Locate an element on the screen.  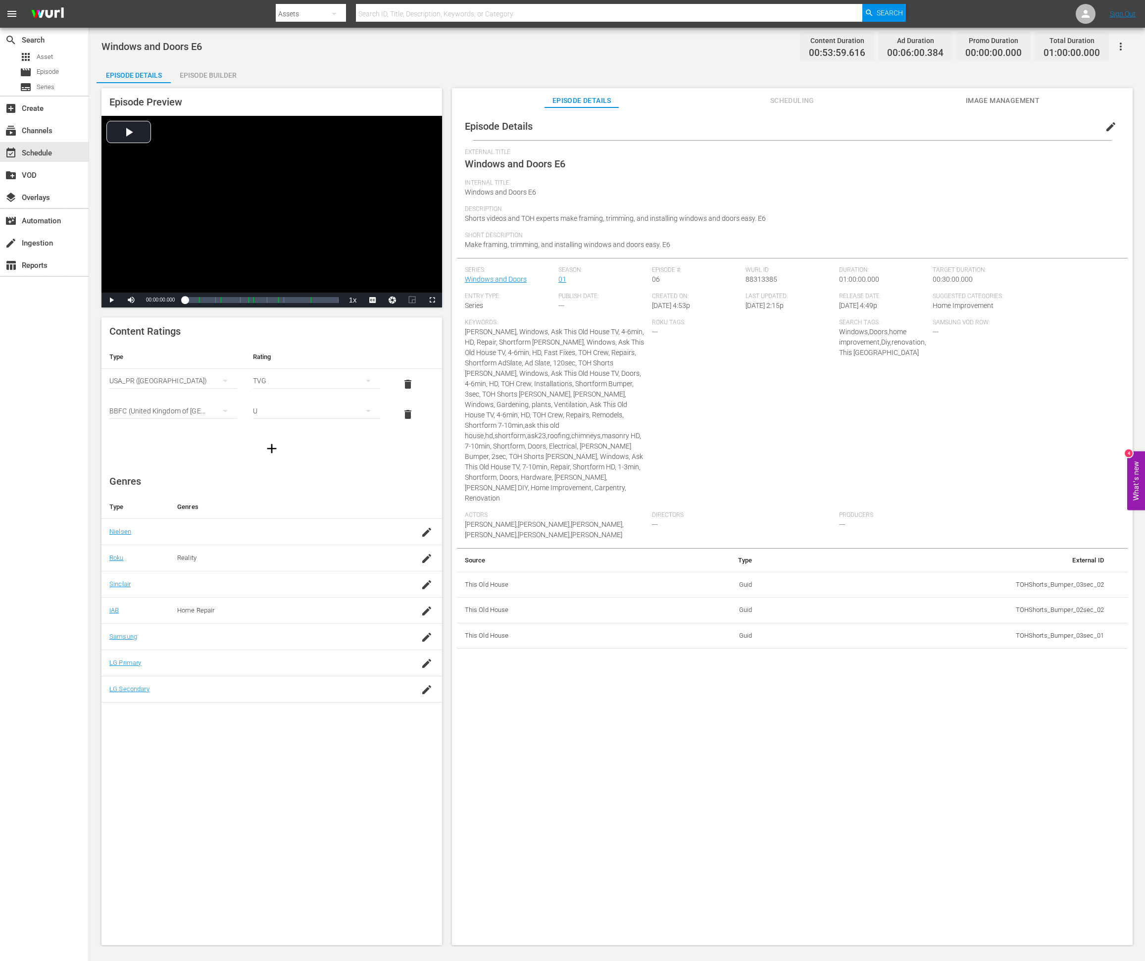
th: This Old House is located at coordinates (558, 611).